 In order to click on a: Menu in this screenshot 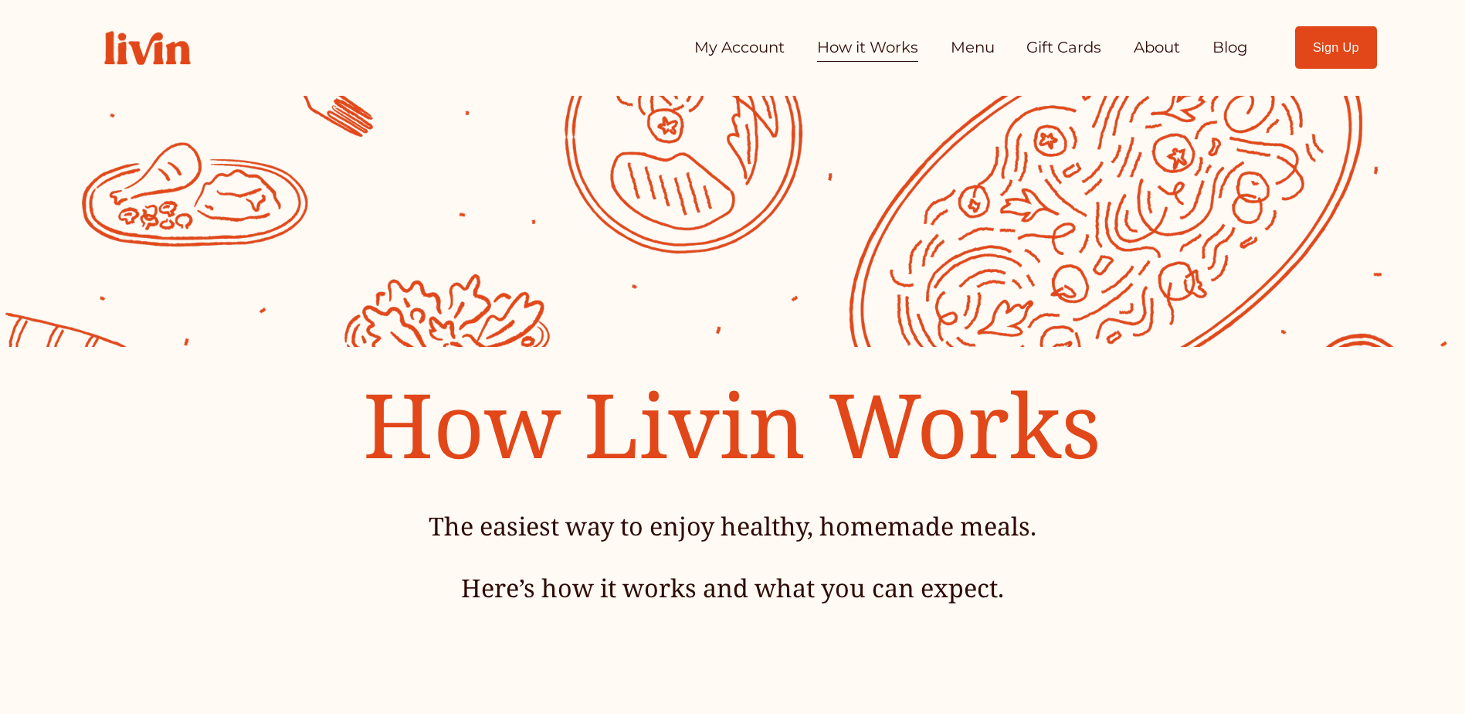, I will do `click(973, 48)`.